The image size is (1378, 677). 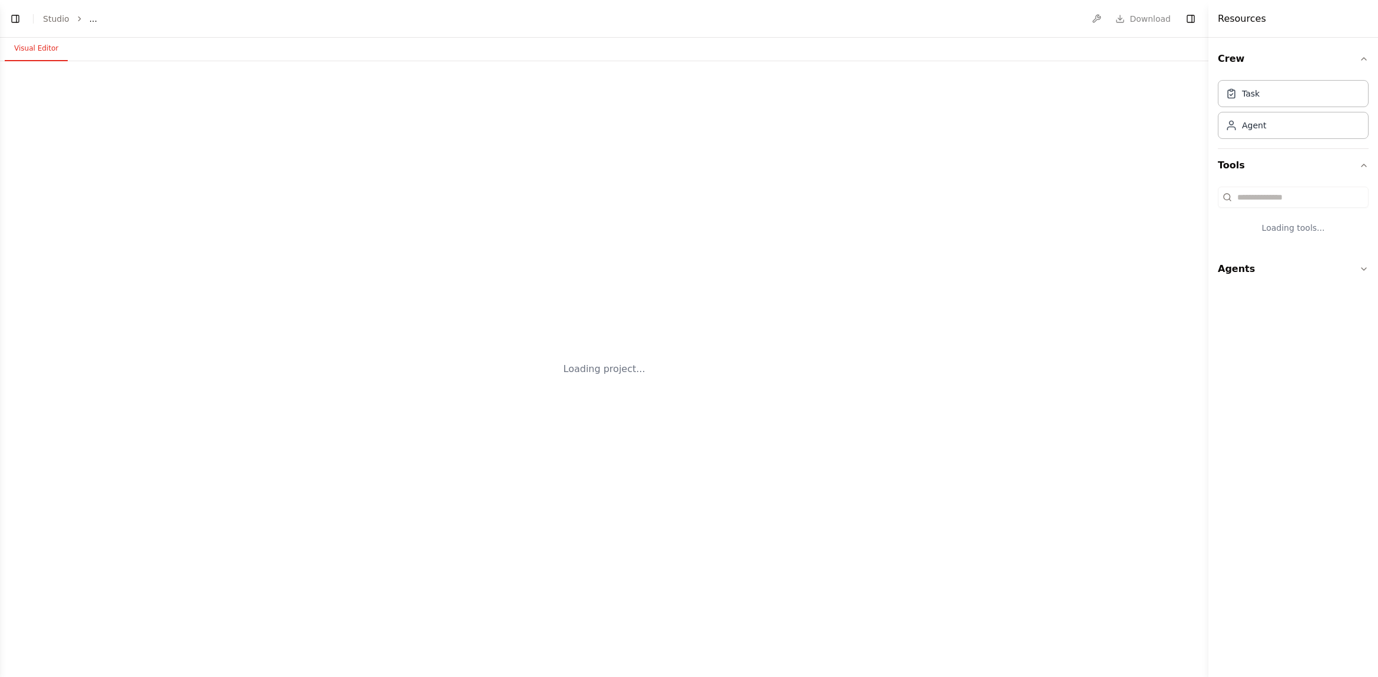 I want to click on div: Loading project..., so click(x=604, y=369).